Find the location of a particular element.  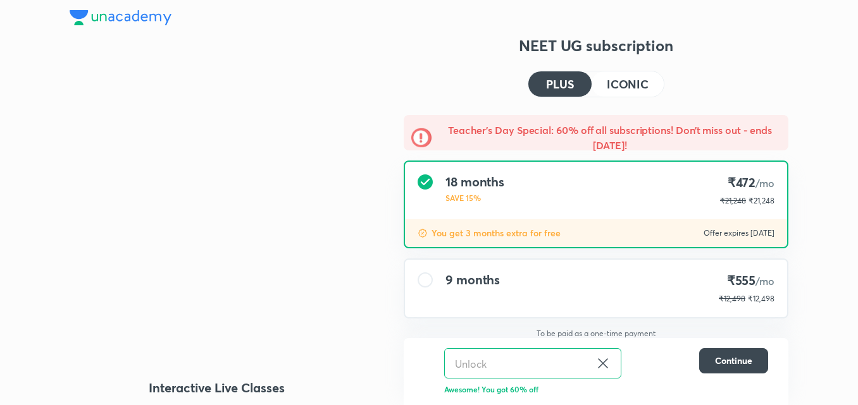

button: ICONIC is located at coordinates (627, 84).